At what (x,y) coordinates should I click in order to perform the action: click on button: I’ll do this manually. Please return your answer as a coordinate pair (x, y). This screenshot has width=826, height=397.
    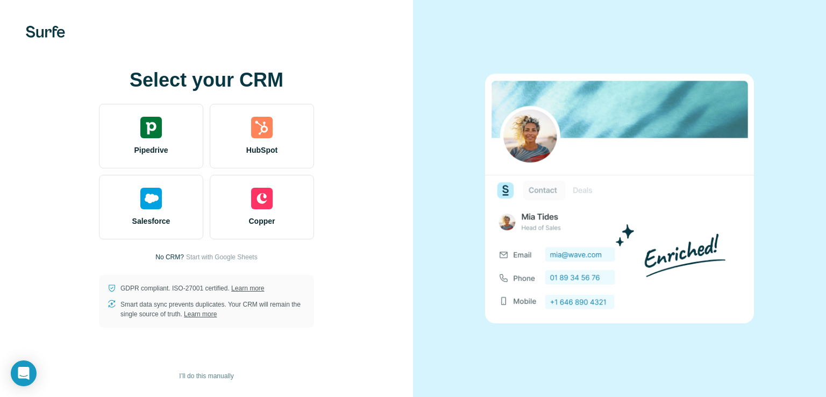
    Looking at the image, I should click on (206, 376).